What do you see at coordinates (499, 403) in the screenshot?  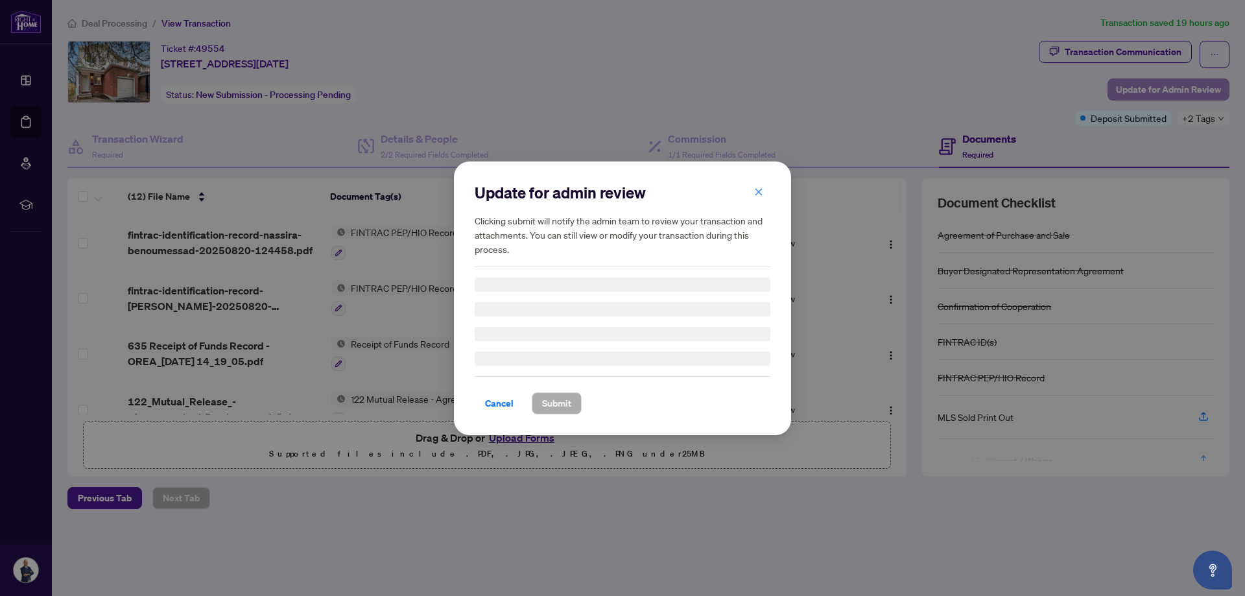 I see `span: Cancel` at bounding box center [499, 403].